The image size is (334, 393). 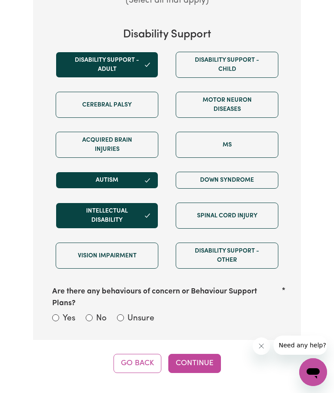 I want to click on button: Intellectual Disability, so click(x=107, y=216).